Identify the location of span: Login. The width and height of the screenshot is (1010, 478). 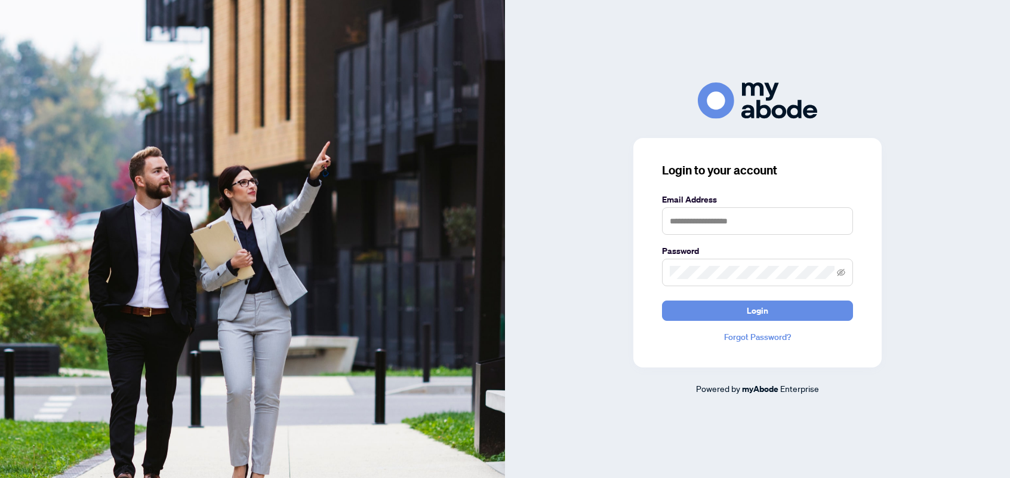
(758, 311).